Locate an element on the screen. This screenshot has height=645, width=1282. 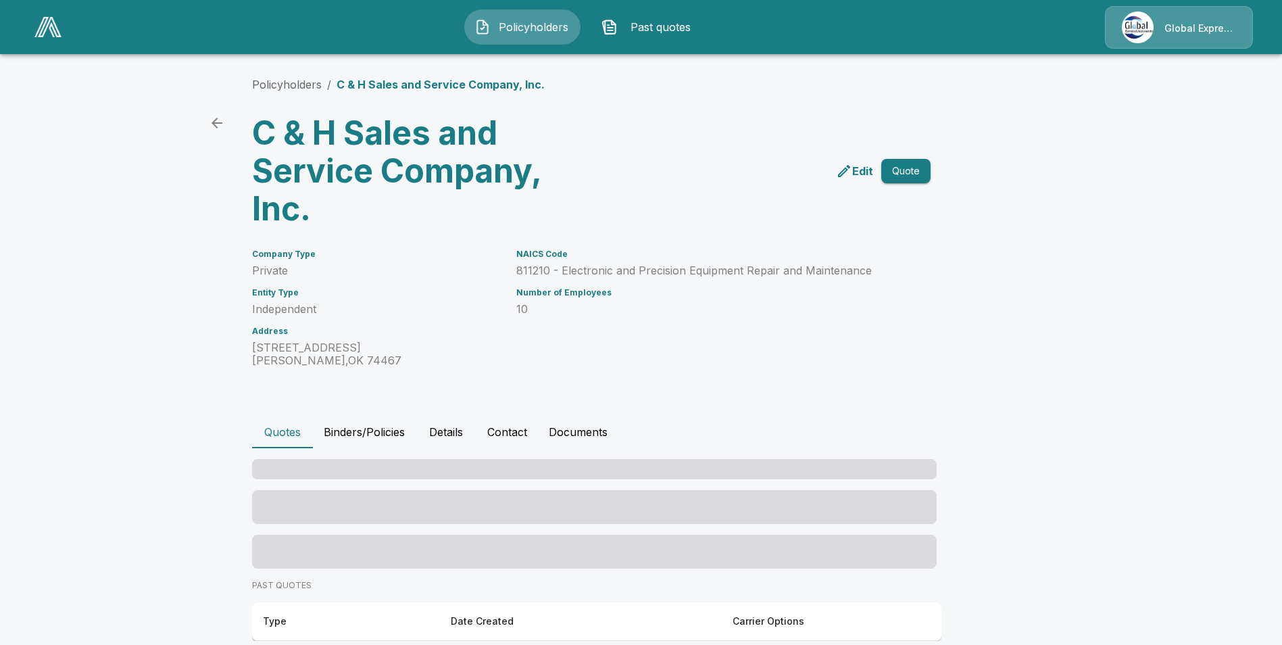
span: Policyholders is located at coordinates (533, 27).